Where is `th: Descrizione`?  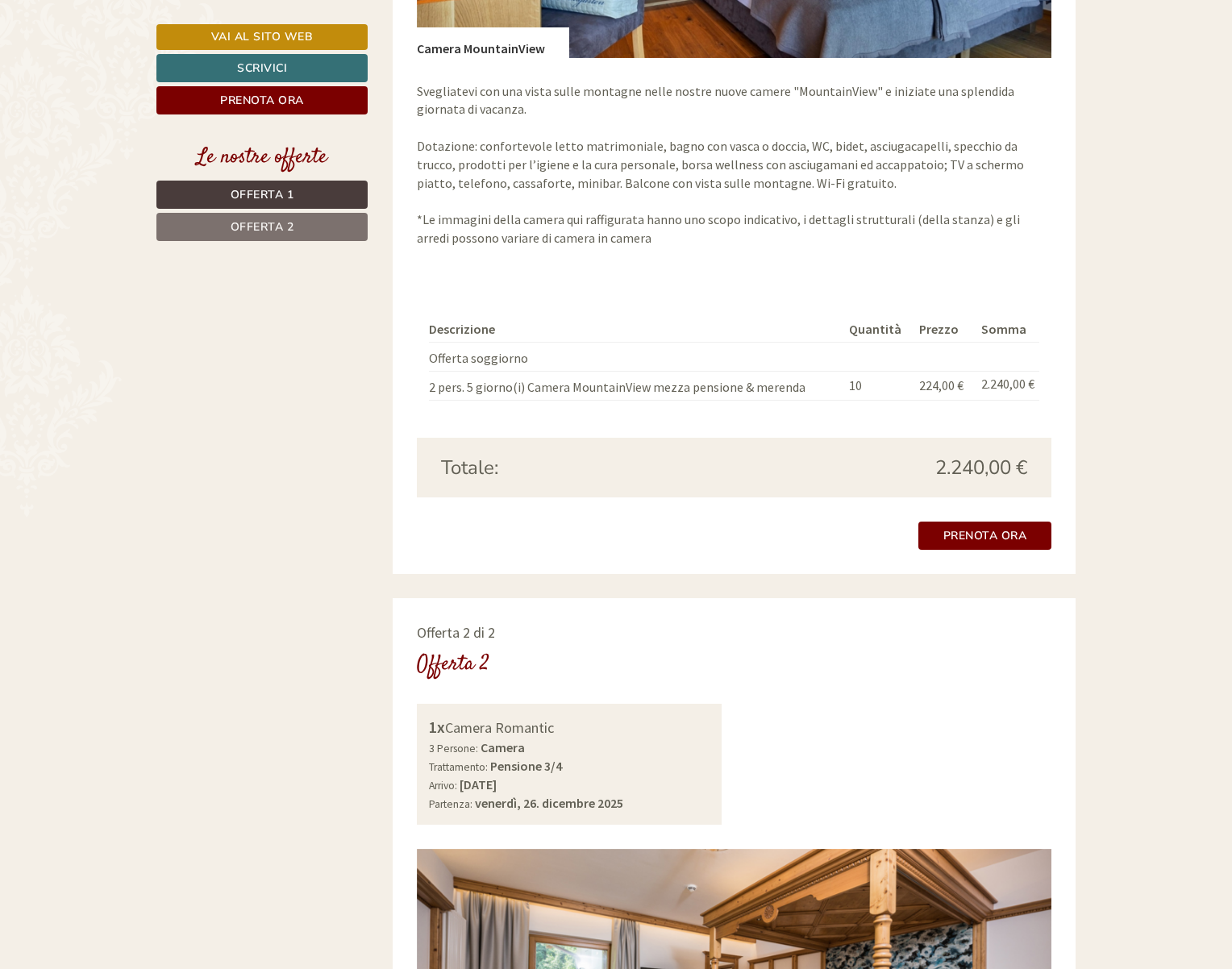 th: Descrizione is located at coordinates (635, 329).